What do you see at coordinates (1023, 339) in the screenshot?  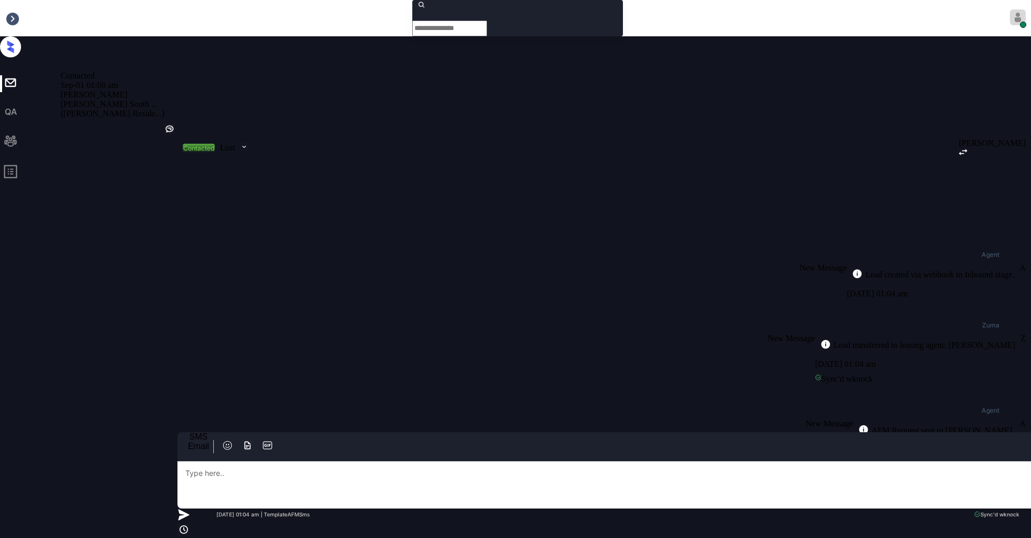 I see `div: Z` at bounding box center [1023, 339].